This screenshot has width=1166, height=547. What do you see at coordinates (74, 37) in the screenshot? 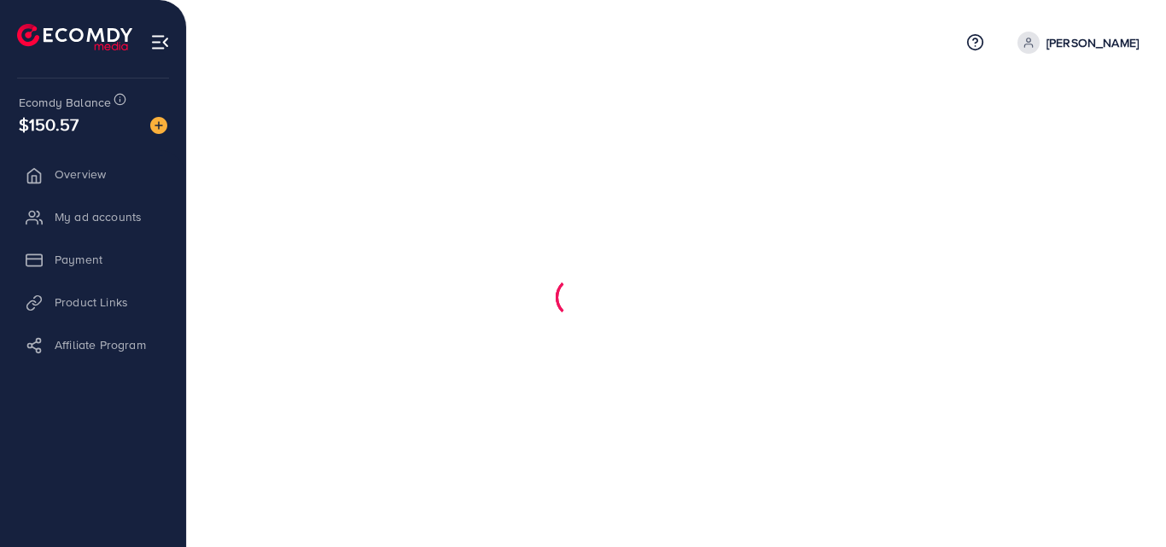
I see `img: logo` at bounding box center [74, 37].